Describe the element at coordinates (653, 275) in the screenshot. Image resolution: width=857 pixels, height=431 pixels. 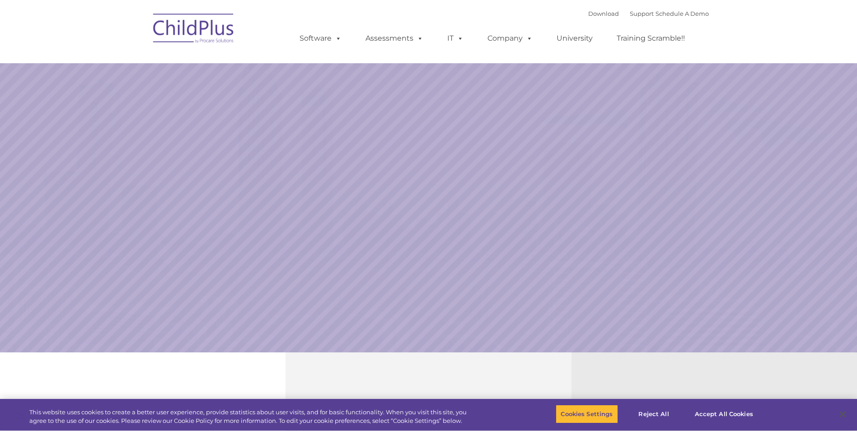
I see `a: Learn More` at that location.